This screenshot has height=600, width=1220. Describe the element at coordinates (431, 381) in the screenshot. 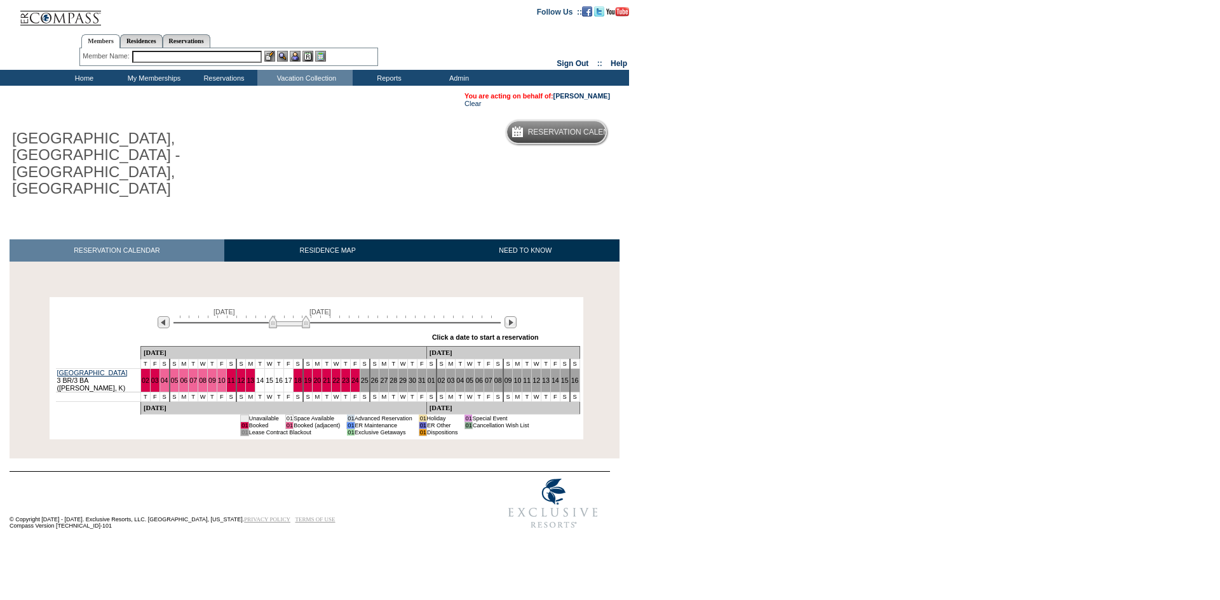

I see `a: 01` at that location.